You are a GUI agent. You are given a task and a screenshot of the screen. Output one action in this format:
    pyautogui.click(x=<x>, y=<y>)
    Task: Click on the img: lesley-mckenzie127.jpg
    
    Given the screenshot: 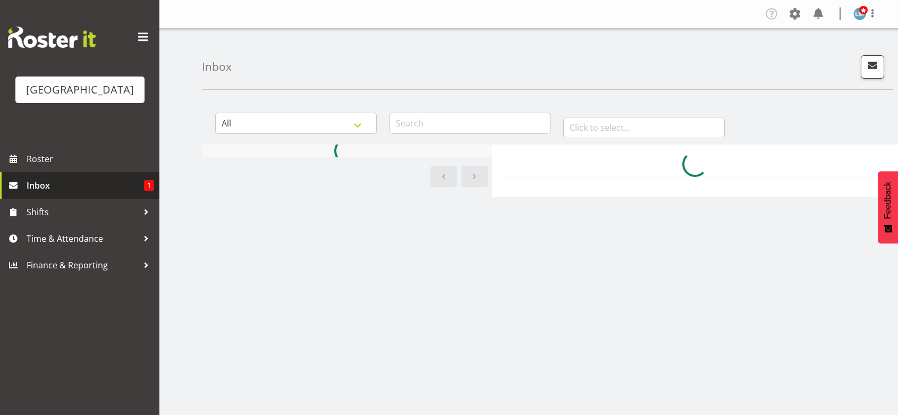 What is the action you would take?
    pyautogui.click(x=860, y=14)
    